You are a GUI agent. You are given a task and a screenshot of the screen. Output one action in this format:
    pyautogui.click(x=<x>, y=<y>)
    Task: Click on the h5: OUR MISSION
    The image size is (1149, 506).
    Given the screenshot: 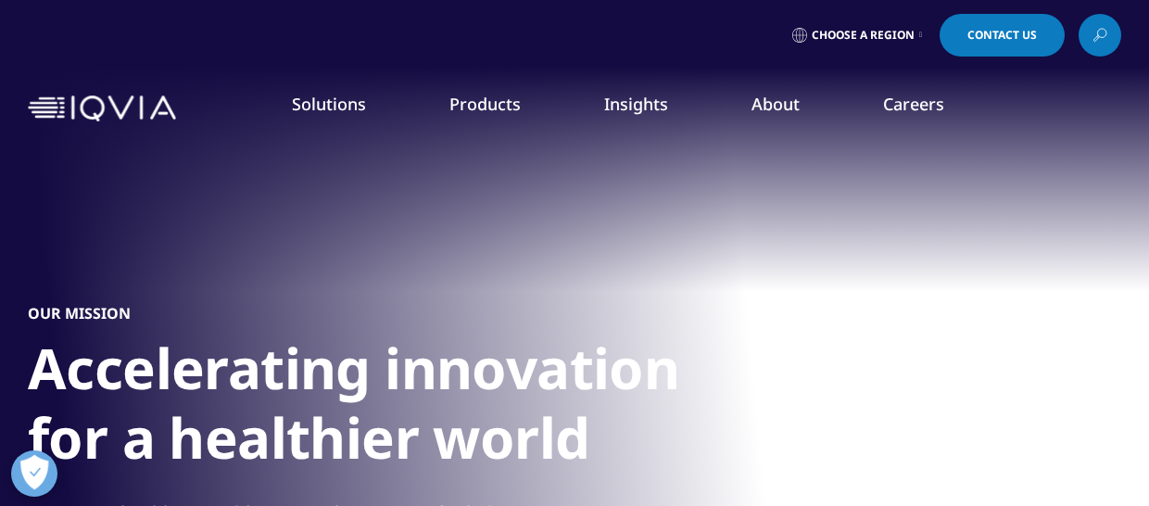 What is the action you would take?
    pyautogui.click(x=79, y=313)
    